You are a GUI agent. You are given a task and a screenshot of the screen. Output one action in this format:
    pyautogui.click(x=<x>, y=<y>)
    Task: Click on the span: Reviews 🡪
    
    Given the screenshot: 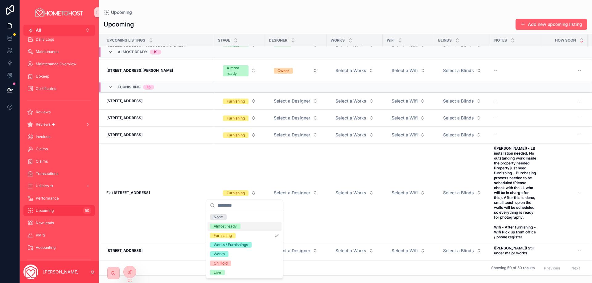 What is the action you would take?
    pyautogui.click(x=45, y=125)
    